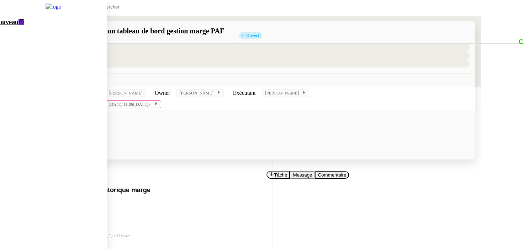 This screenshot has height=249, width=523. I want to click on td: Owner, so click(162, 93).